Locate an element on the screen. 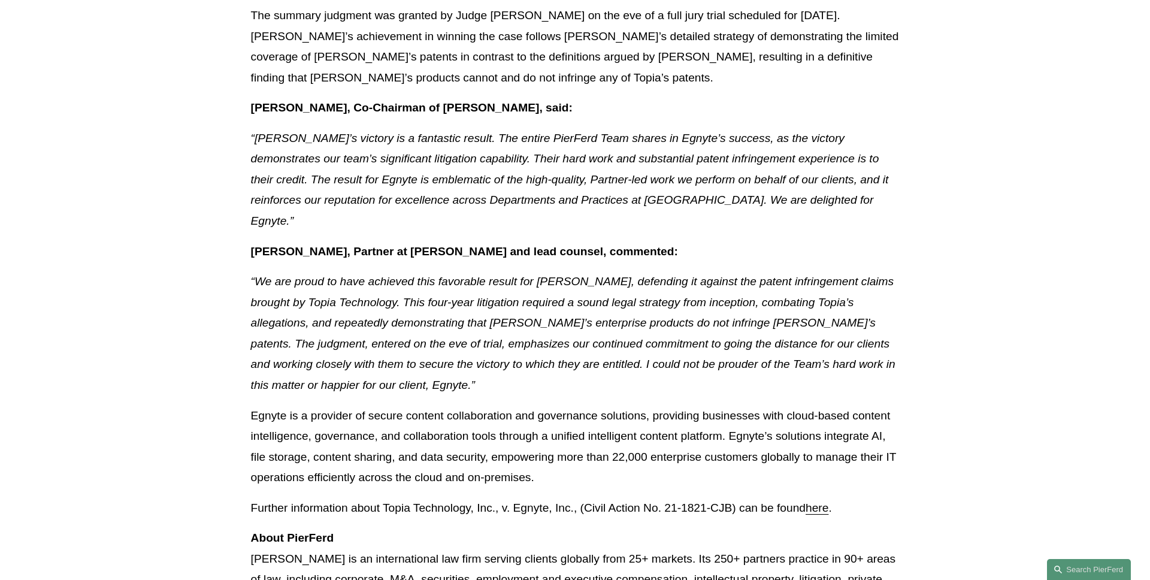  p: Egnyte is a provider of secure content collaboration and governance solutions, providing business... is located at coordinates (575, 447).